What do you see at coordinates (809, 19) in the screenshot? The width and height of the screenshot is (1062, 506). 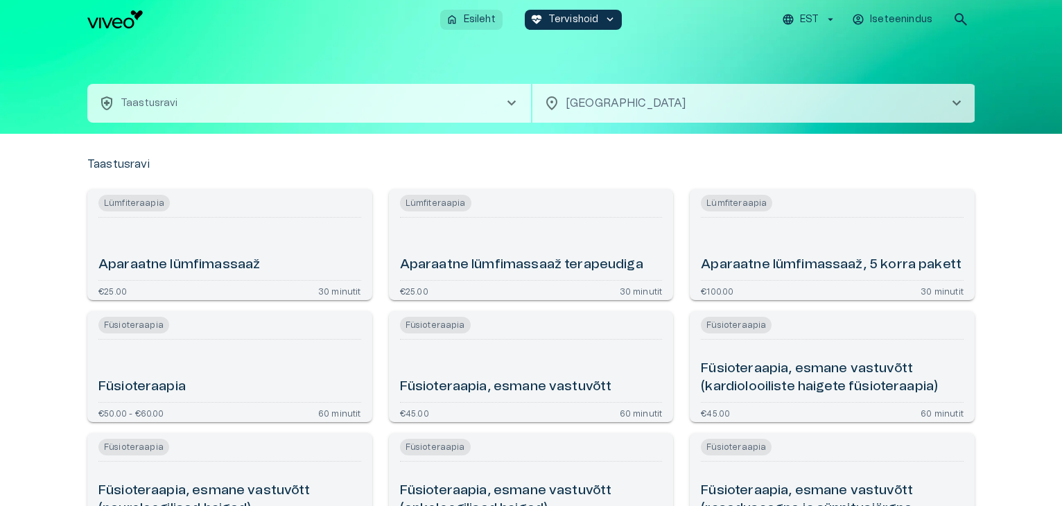 I see `button: EST` at bounding box center [809, 19].